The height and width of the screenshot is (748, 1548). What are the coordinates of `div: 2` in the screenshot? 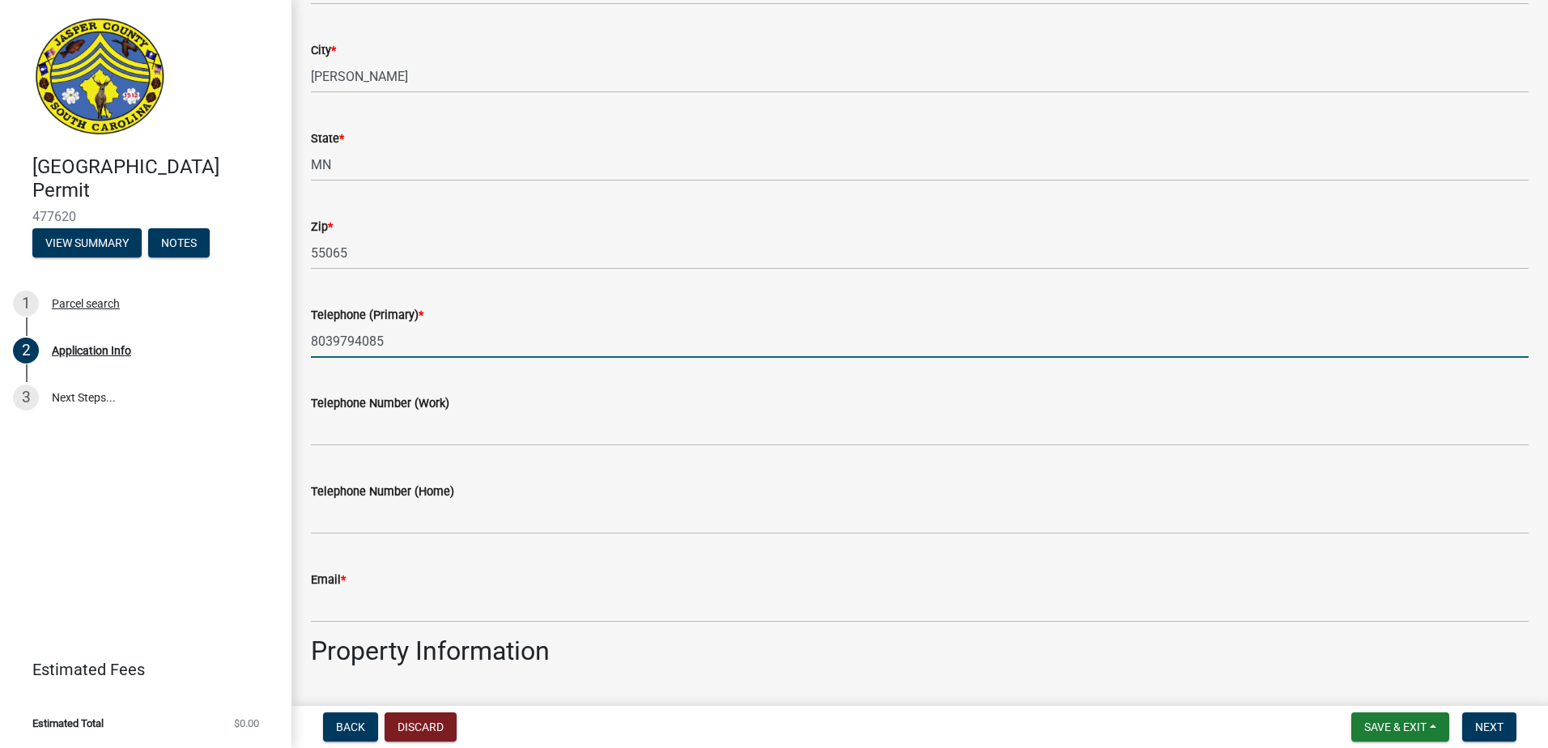 It's located at (26, 351).